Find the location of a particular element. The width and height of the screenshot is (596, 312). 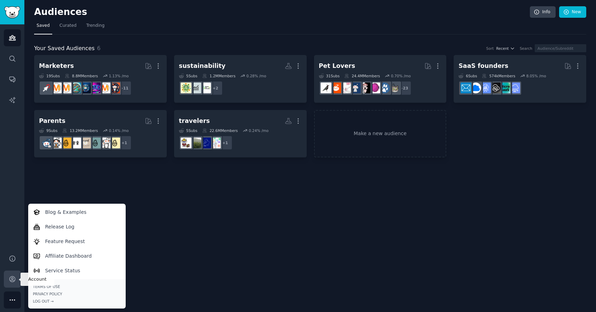

h2: Audiences is located at coordinates (282, 12).